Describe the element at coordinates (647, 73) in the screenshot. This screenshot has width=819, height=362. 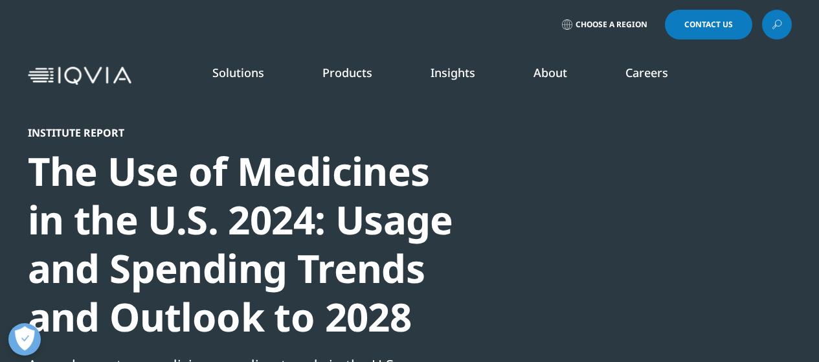
I see `a: Careers` at that location.